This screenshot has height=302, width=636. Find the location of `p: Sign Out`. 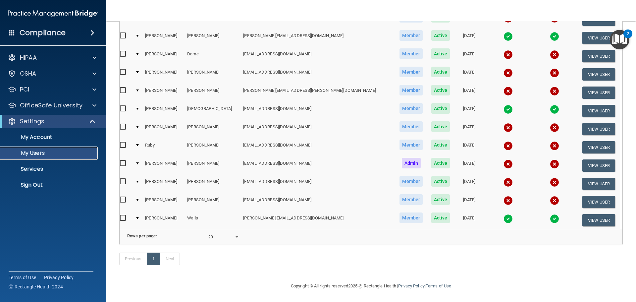

p: Sign Out is located at coordinates (49, 185).